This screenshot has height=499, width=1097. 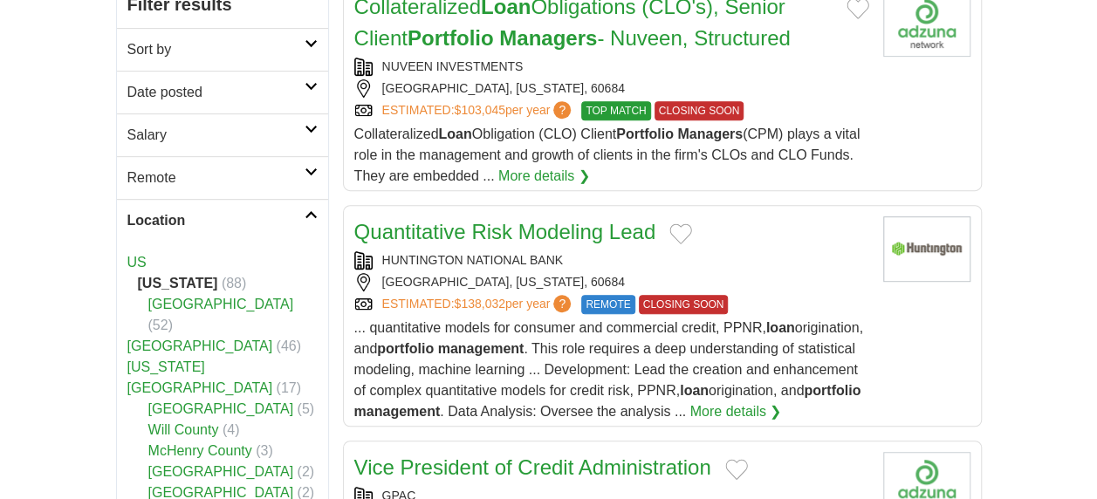 What do you see at coordinates (607, 305) in the screenshot?
I see `span: REMOTE` at bounding box center [607, 305].